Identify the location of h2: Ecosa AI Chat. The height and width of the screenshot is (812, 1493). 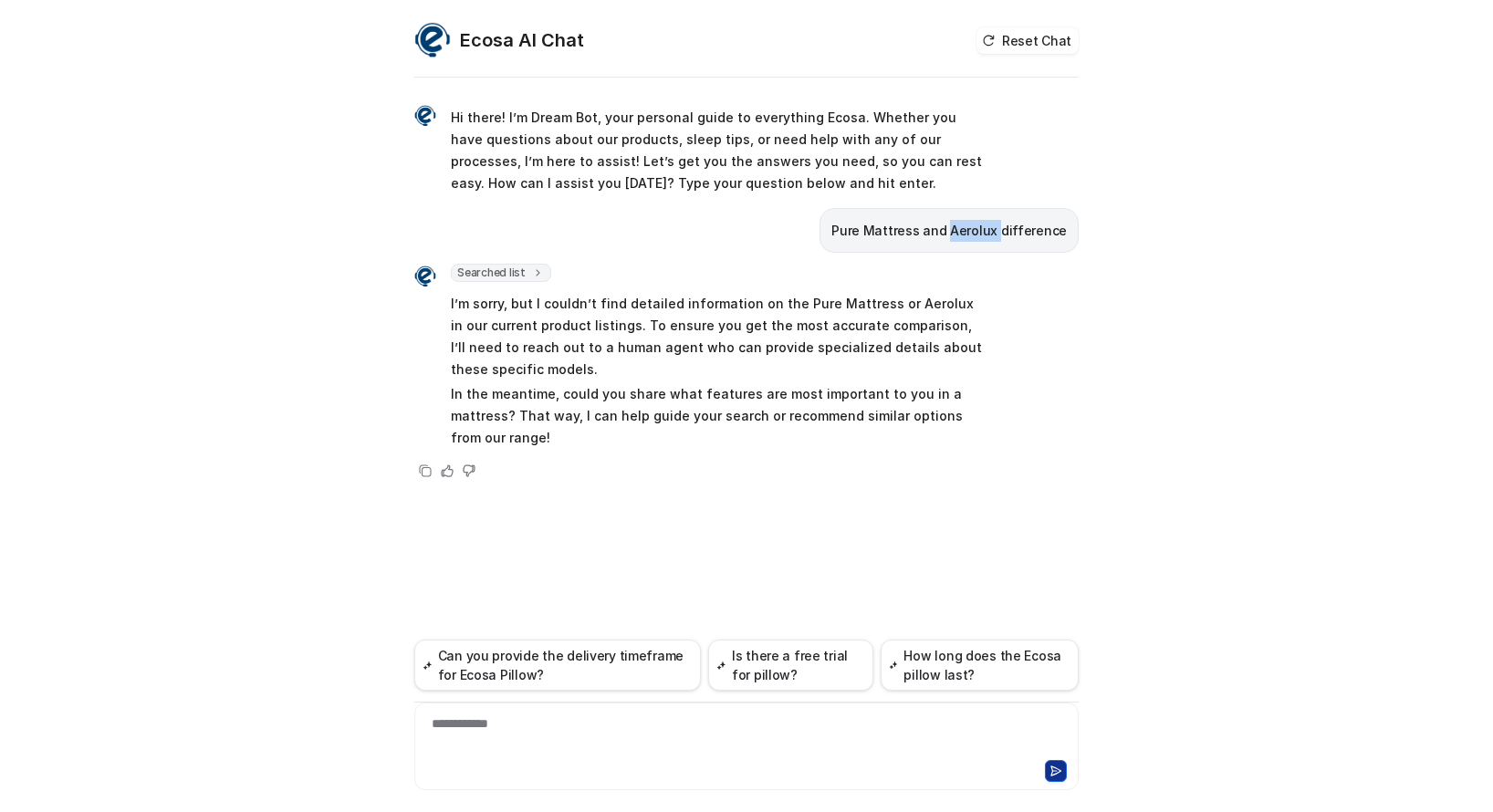
(522, 40).